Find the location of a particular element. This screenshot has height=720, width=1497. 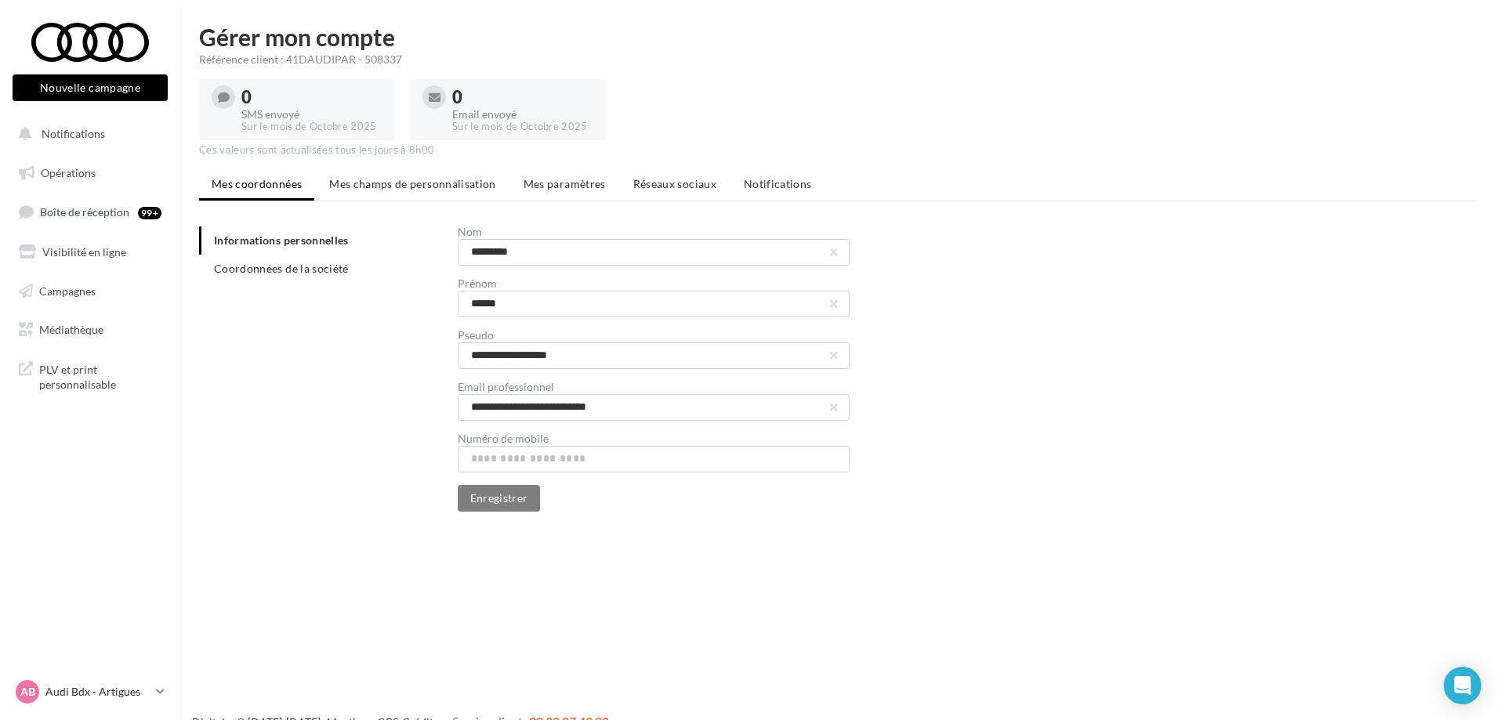

div: Référence client : 41DAUDIPAR - 508337 is located at coordinates (839, 60).